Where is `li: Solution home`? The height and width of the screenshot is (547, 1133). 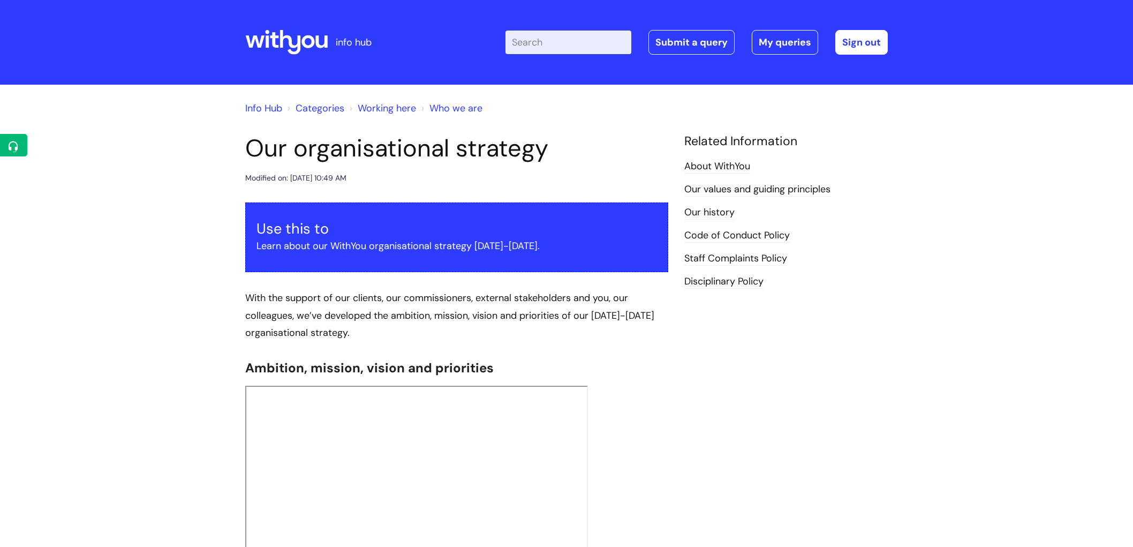 li: Solution home is located at coordinates (314, 108).